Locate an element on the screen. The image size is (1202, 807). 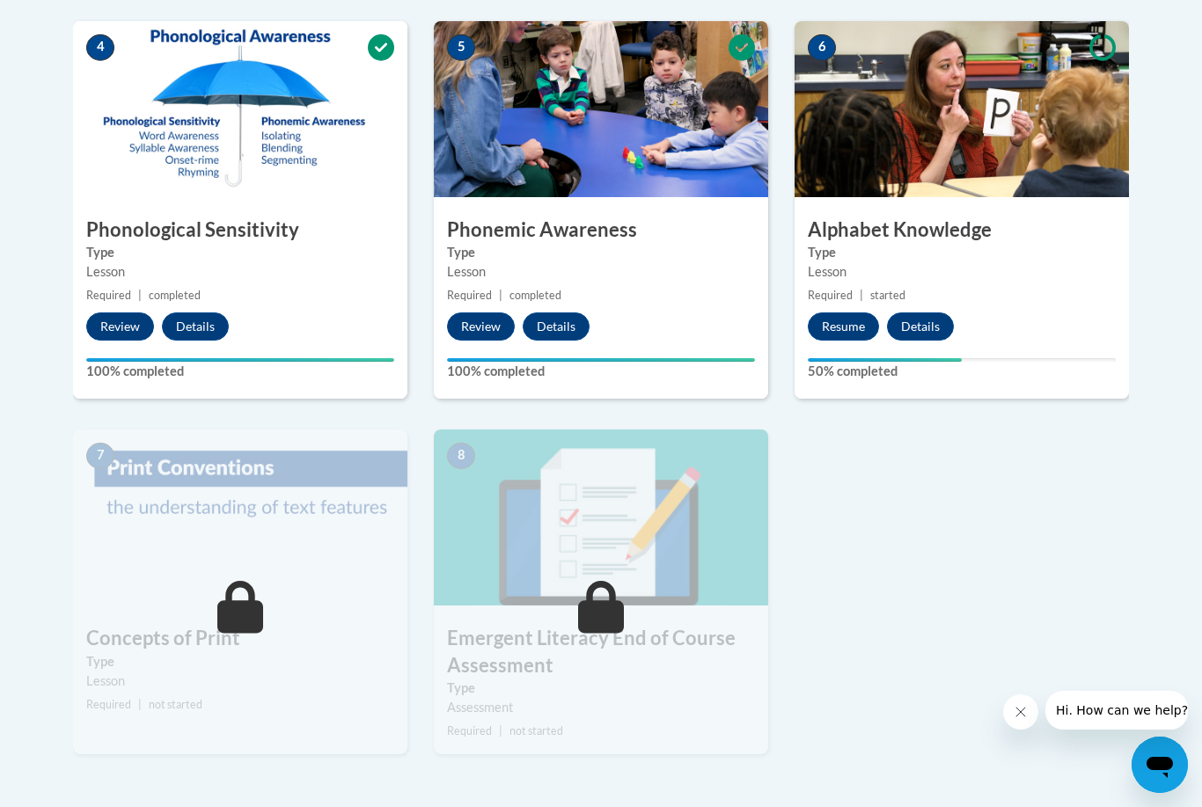
span: Hi. How can we help? is located at coordinates (77, 19).